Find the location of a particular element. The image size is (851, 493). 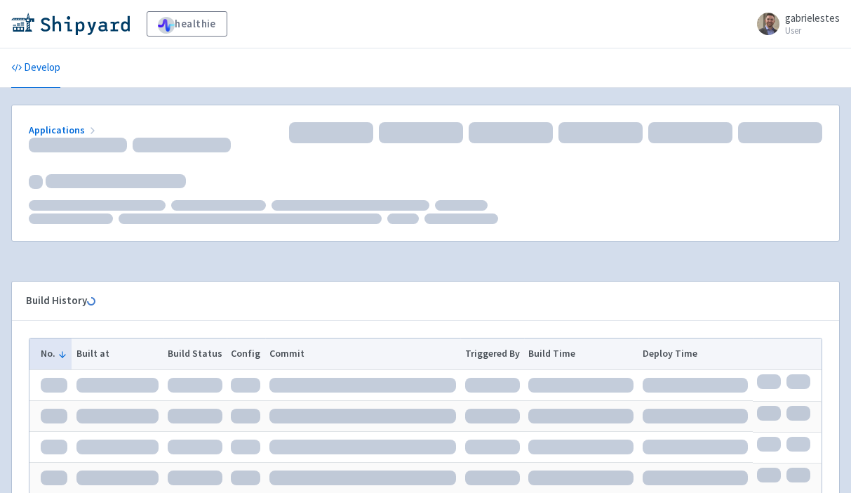

th: Build Time is located at coordinates (581, 354).